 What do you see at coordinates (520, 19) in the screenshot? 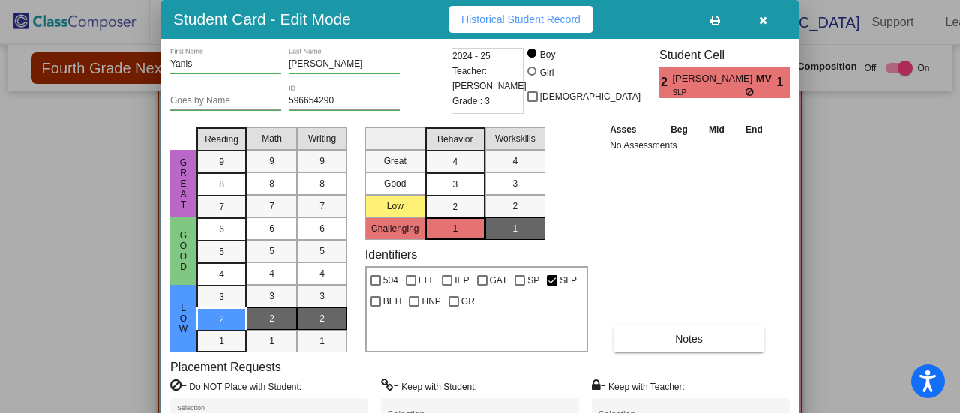
I see `button: Historical Student Record` at bounding box center [520, 19].